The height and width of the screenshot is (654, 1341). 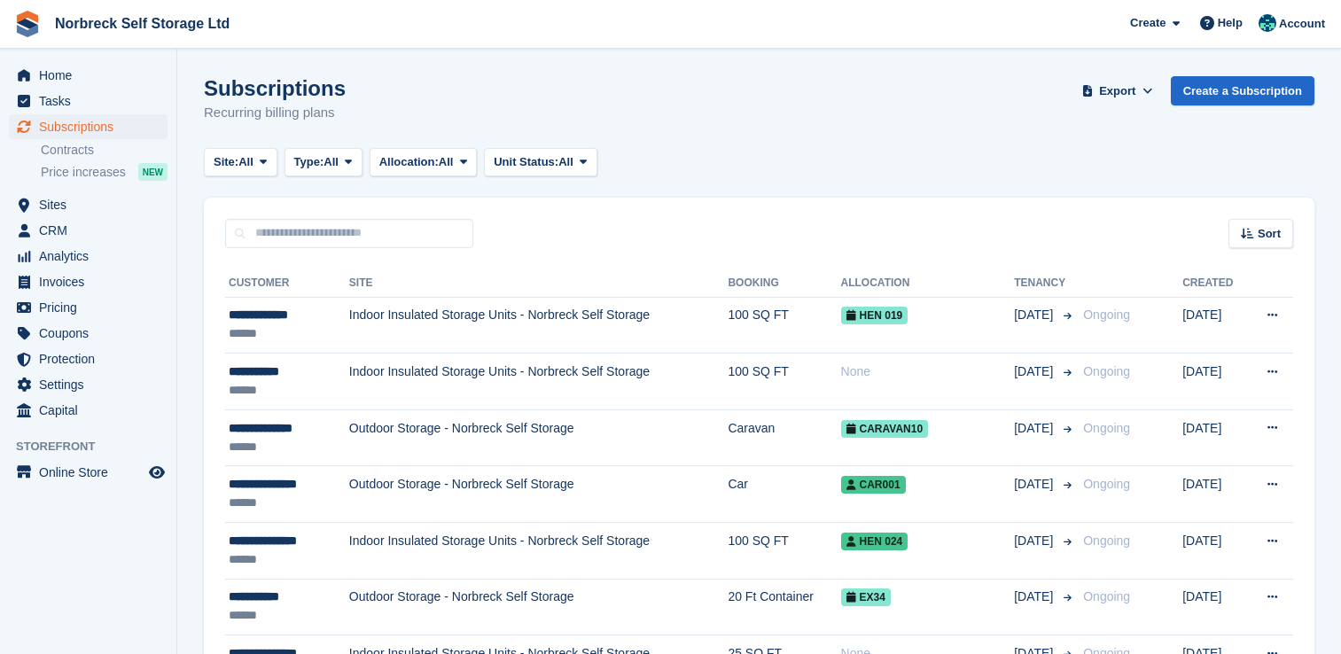 What do you see at coordinates (409, 162) in the screenshot?
I see `span: Allocation:` at bounding box center [409, 162].